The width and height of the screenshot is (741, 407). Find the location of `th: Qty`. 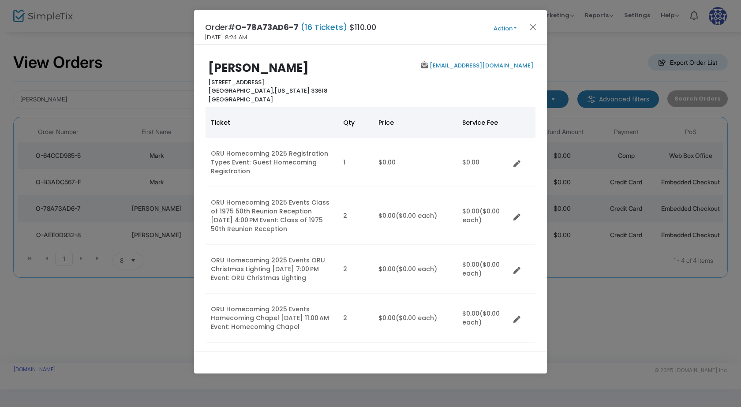

th: Qty is located at coordinates (355, 123).